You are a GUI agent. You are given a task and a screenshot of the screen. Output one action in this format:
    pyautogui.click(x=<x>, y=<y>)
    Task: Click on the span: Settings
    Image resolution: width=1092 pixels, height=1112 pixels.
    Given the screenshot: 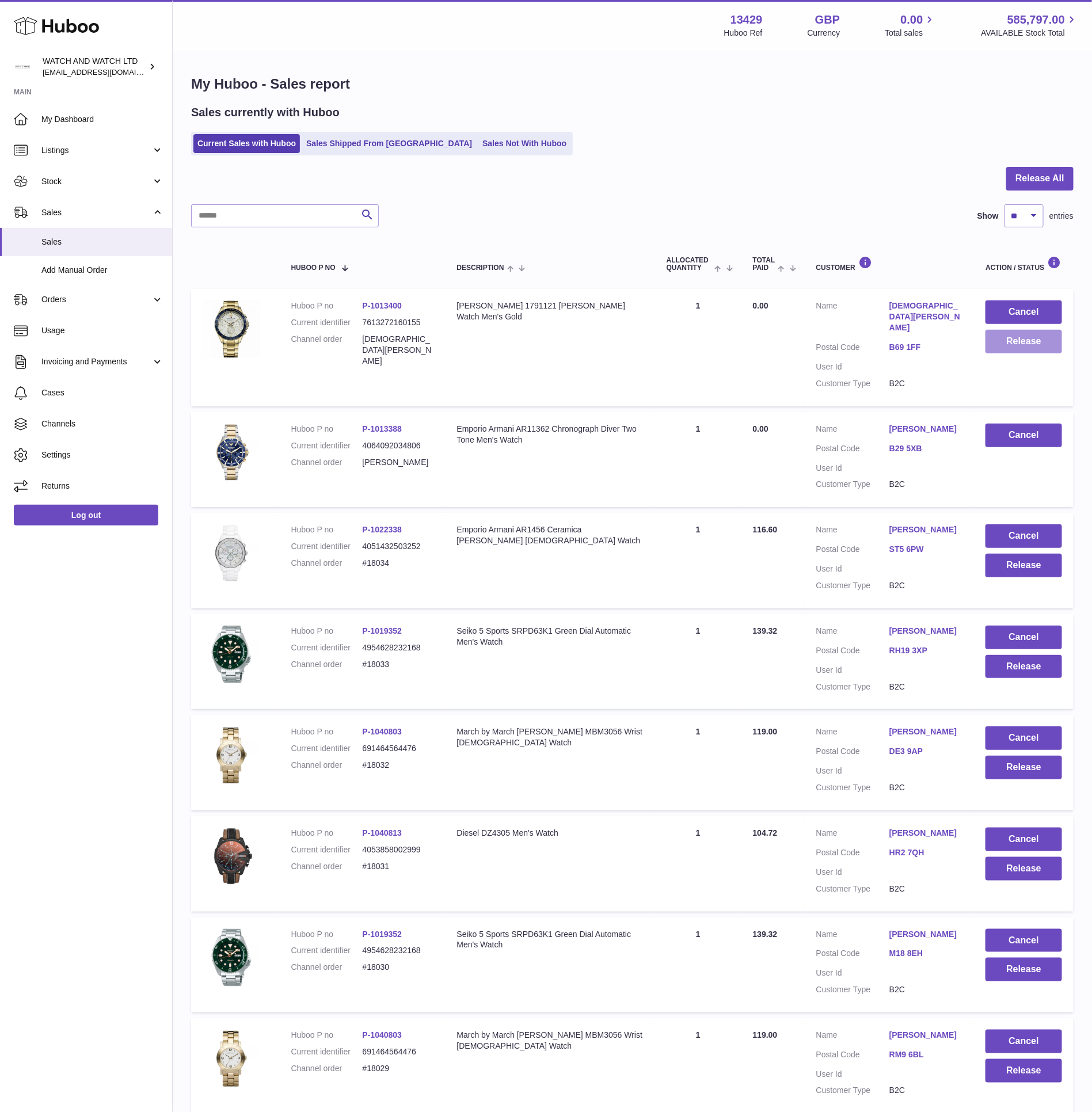 What is the action you would take?
    pyautogui.click(x=103, y=455)
    